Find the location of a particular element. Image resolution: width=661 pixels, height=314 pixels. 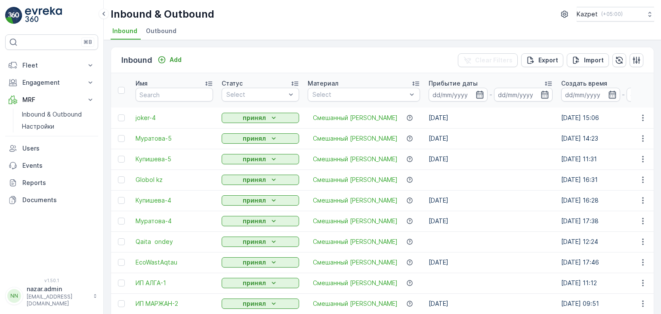

p: Имя is located at coordinates (142, 84).